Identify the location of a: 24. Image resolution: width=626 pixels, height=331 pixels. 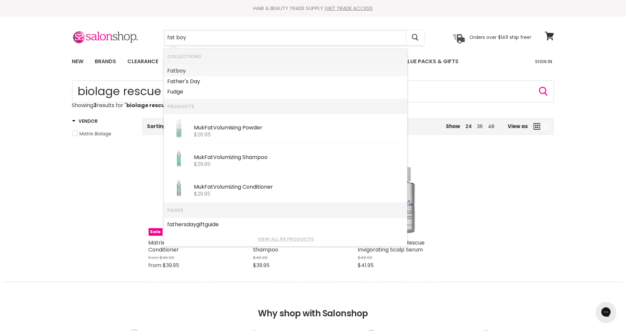
(469, 126).